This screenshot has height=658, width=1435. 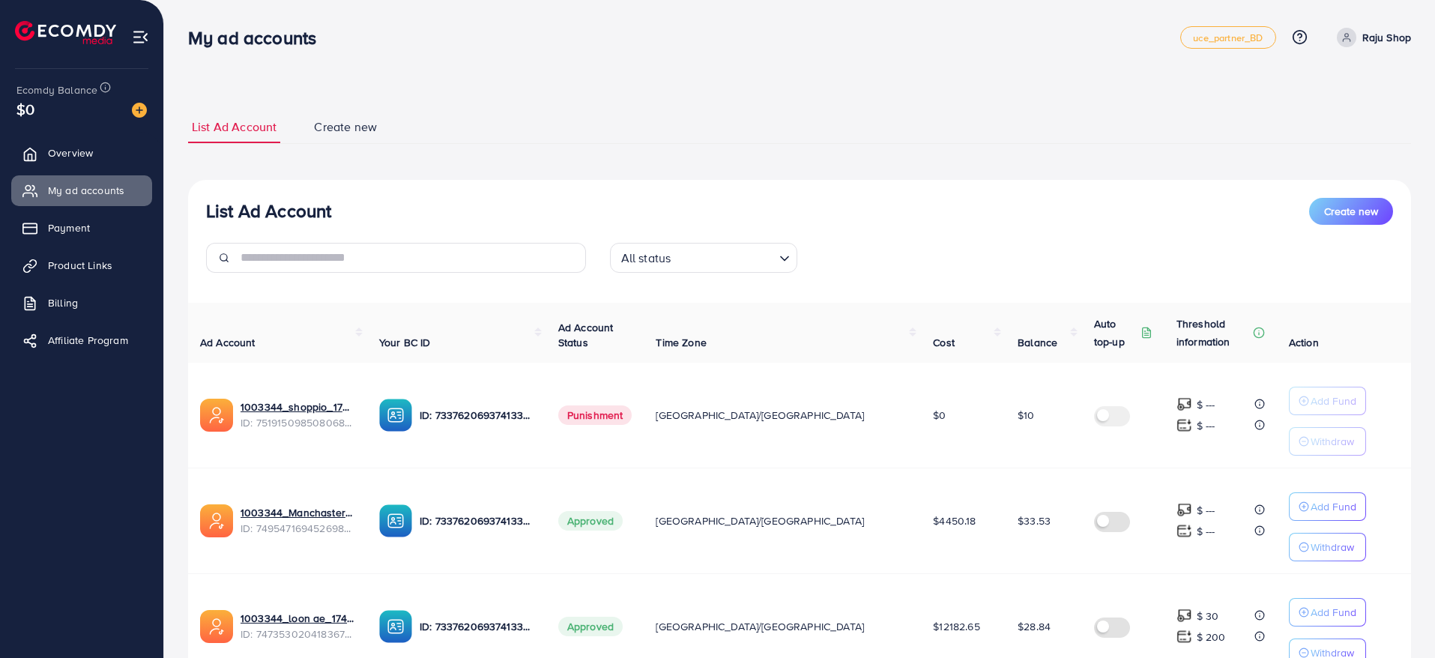 I want to click on a: 1003344_shoppio_1750688962312, so click(x=297, y=407).